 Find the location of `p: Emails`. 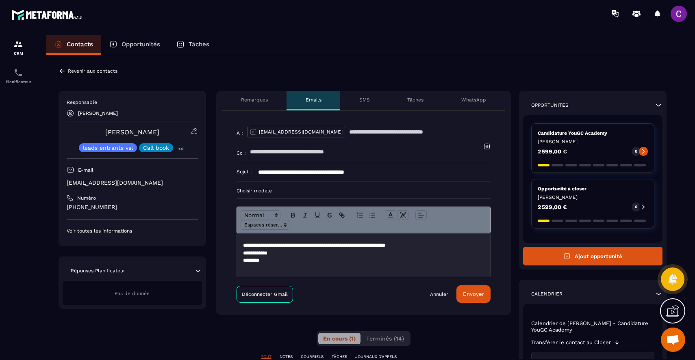

p: Emails is located at coordinates (313, 100).